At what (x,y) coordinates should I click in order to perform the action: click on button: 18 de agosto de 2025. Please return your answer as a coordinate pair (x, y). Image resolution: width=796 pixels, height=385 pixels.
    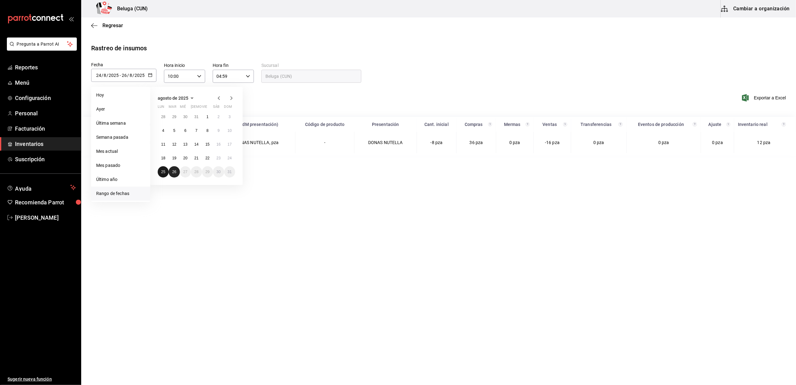
    Looking at the image, I should click on (163, 158).